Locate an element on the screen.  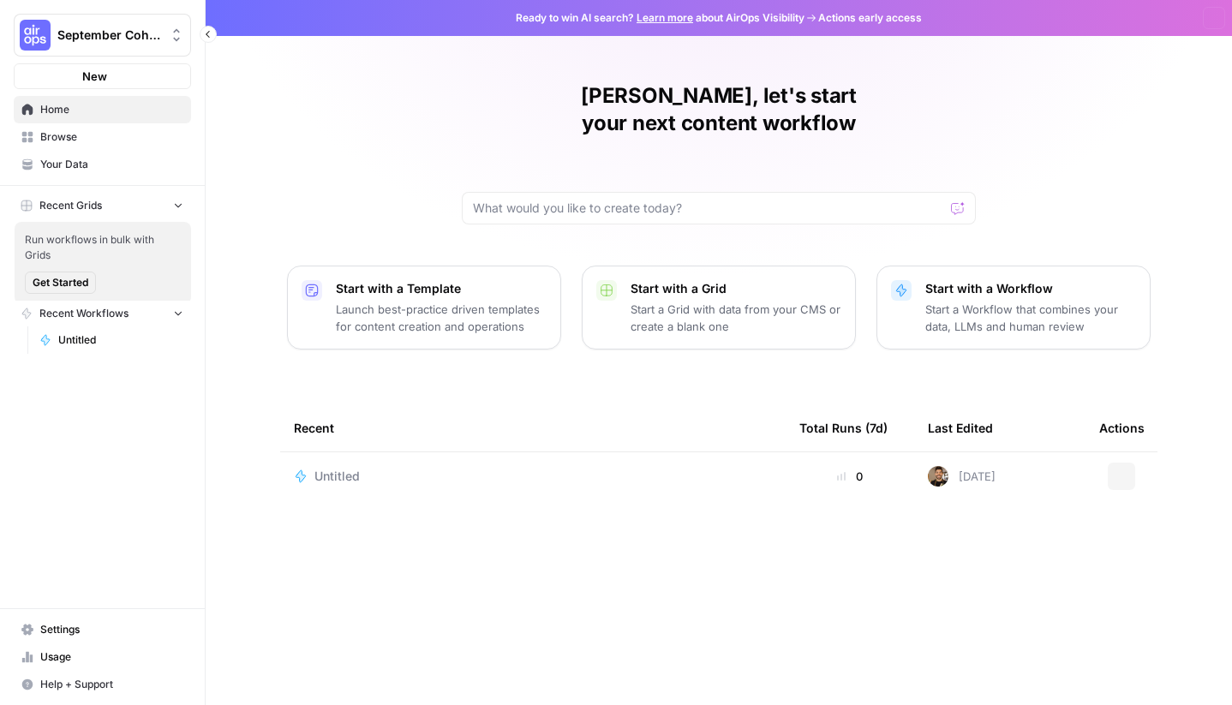
a: Home is located at coordinates (102, 110).